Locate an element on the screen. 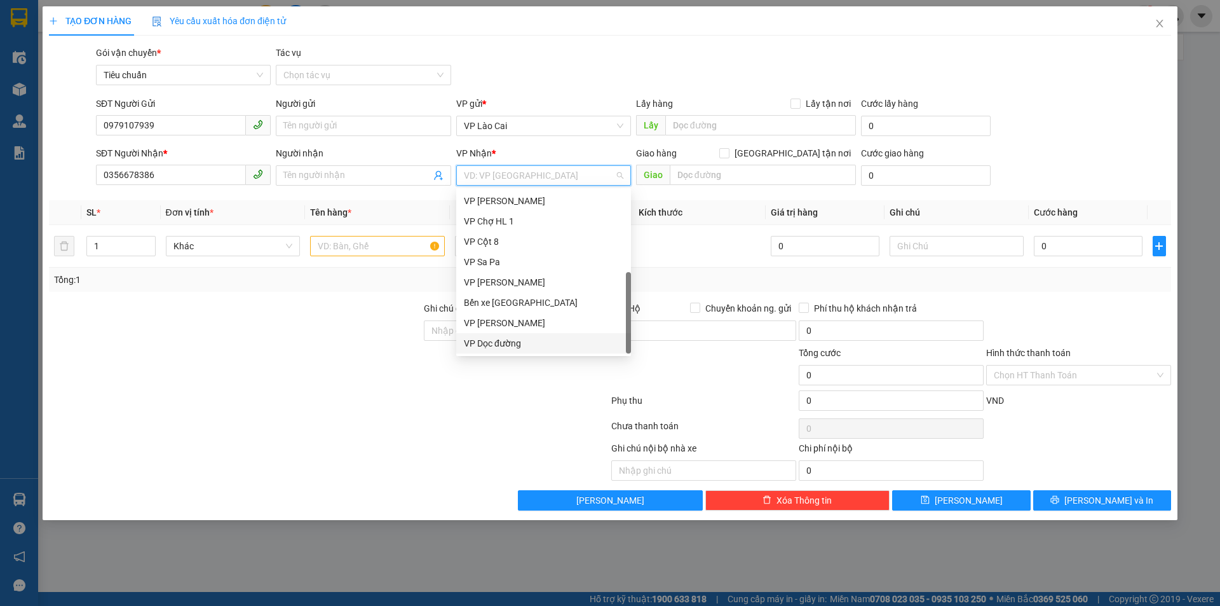 This screenshot has width=1220, height=606. input: Ghi Chú is located at coordinates (957, 246).